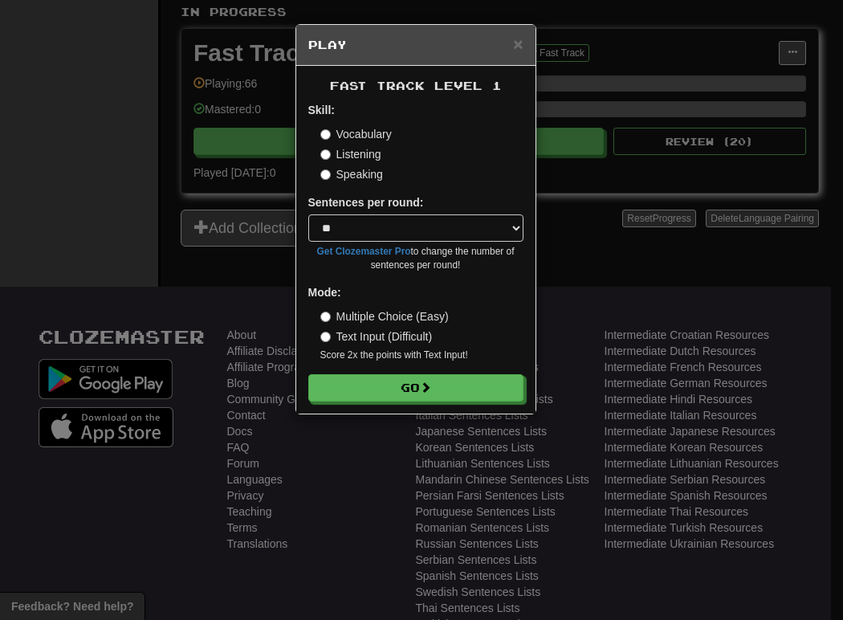 The image size is (843, 620). Describe the element at coordinates (325, 134) in the screenshot. I see `input: Vocabulary` at that location.